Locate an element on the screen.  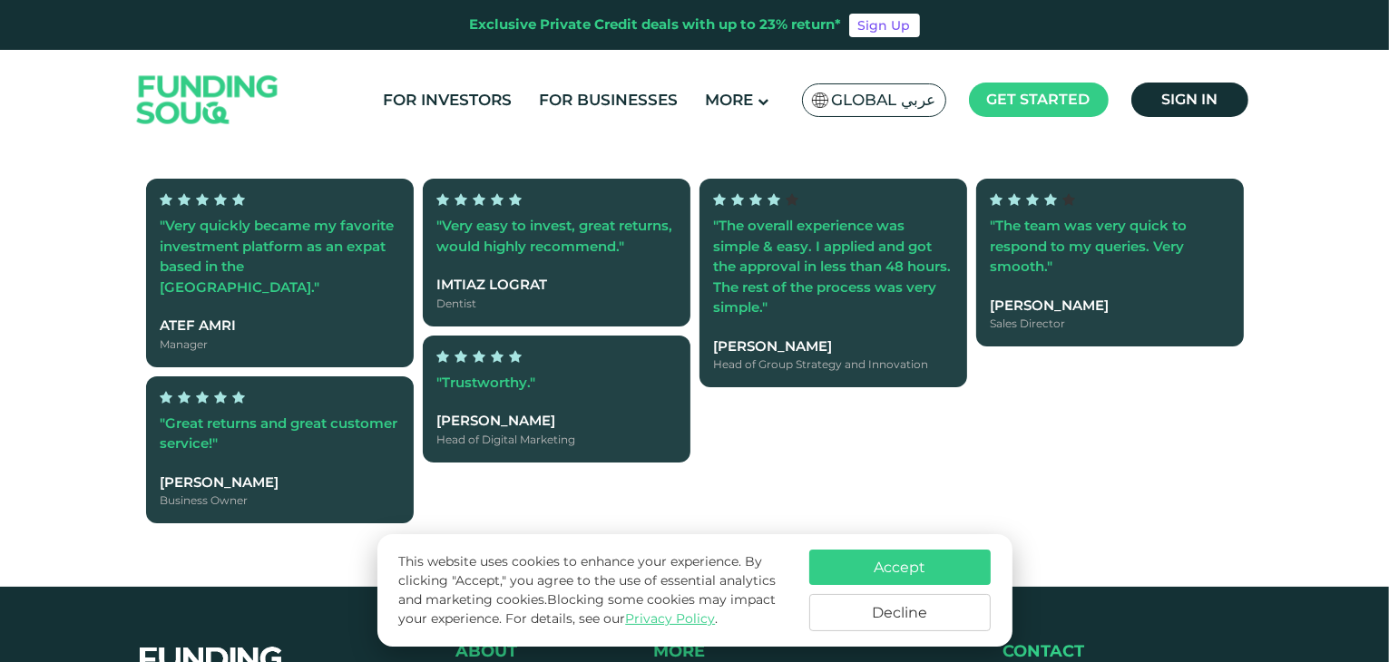
div: Atef Amri is located at coordinates (279, 326).